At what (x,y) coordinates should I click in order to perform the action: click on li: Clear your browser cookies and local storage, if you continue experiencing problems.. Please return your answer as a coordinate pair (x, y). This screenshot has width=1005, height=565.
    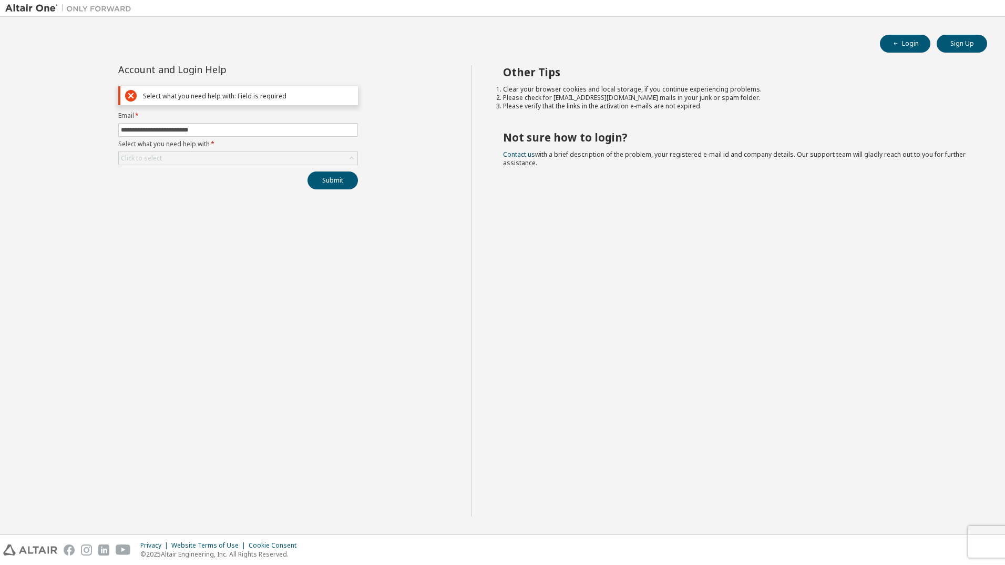
    Looking at the image, I should click on (736, 89).